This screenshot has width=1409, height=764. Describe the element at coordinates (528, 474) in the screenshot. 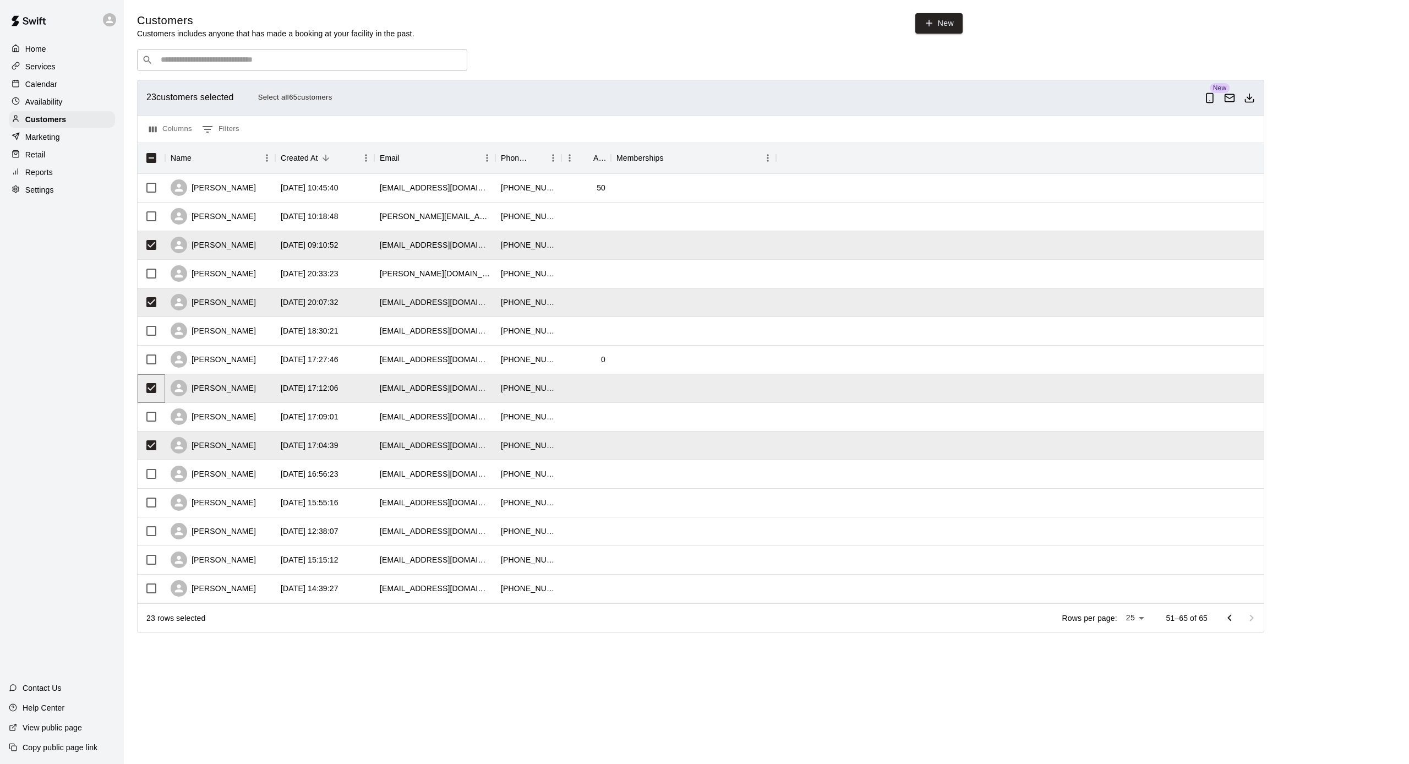

I see `div: +19494220675` at that location.